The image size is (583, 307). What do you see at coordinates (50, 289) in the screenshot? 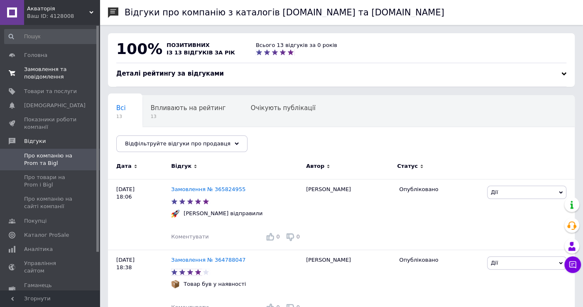
I see `span: Гаманець компанії` at bounding box center [50, 289].